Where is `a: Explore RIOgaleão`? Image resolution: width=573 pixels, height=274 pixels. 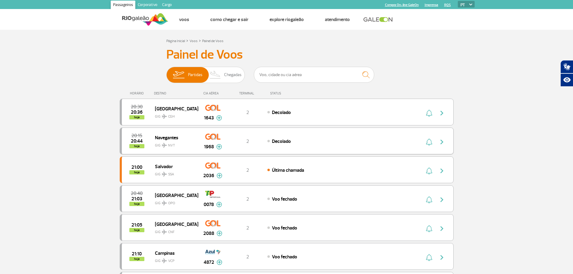 a: Explore RIOgaleão is located at coordinates (287, 20).